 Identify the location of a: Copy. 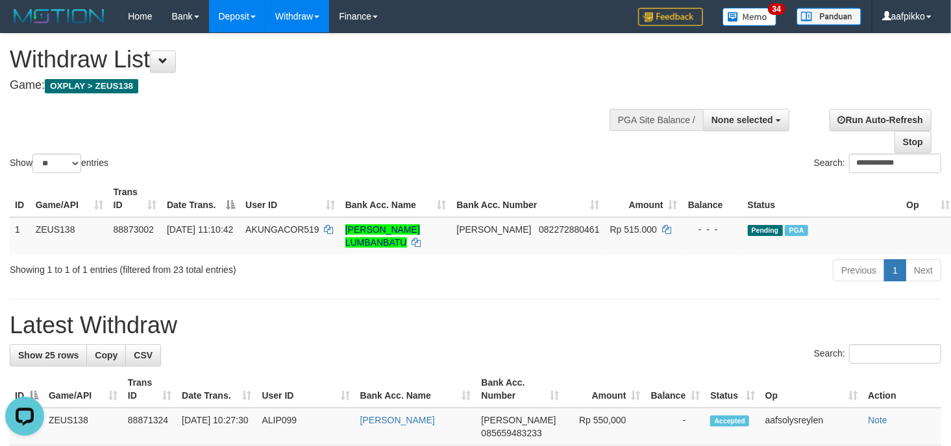
(106, 356).